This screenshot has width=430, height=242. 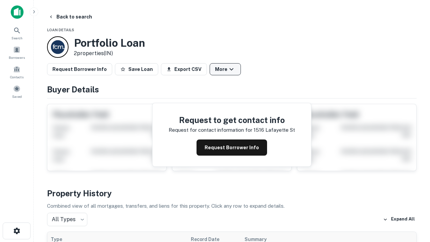 I want to click on h3: Portfolio Loan, so click(x=110, y=43).